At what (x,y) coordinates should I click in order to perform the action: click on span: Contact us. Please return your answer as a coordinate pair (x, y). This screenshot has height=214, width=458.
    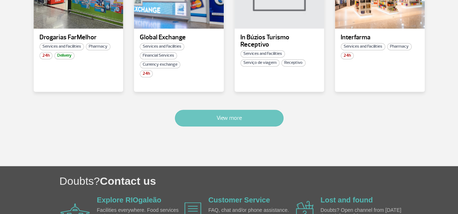
    Looking at the image, I should click on (128, 181).